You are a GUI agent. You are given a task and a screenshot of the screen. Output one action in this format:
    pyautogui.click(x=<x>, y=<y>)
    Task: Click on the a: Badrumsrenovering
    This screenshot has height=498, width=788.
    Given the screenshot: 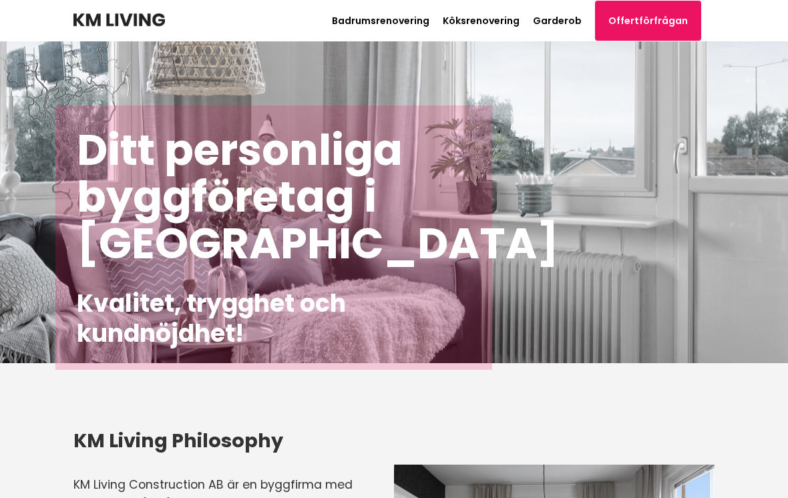 What is the action you would take?
    pyautogui.click(x=381, y=21)
    